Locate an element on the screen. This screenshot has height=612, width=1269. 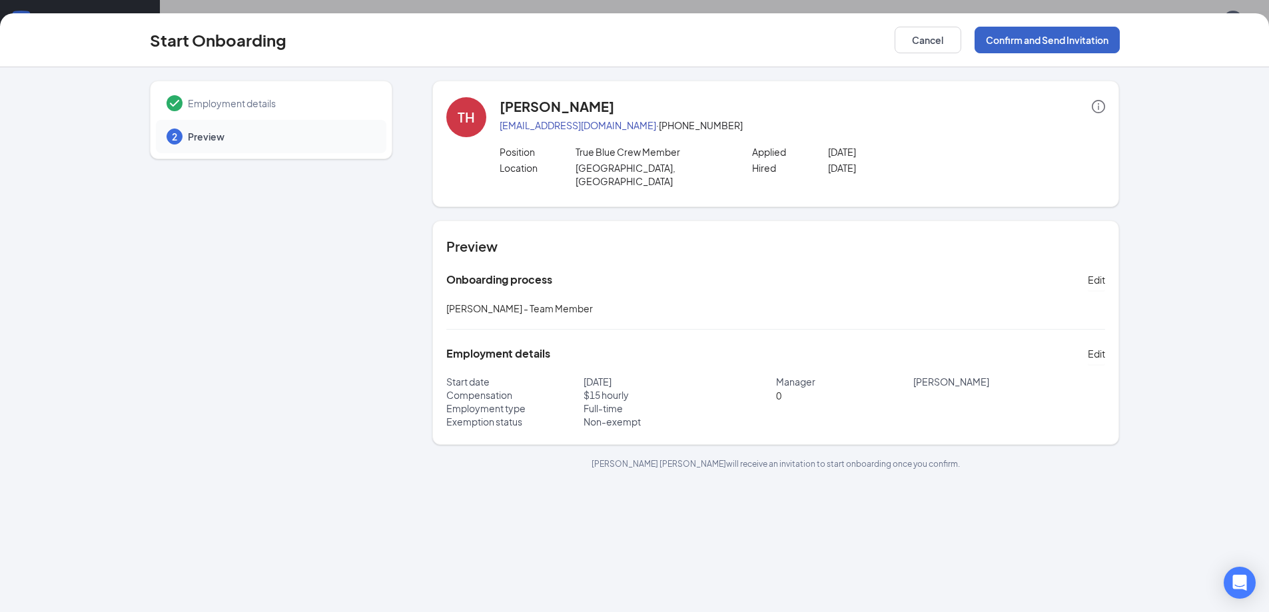
p: $ 15 hourly is located at coordinates (679, 395).